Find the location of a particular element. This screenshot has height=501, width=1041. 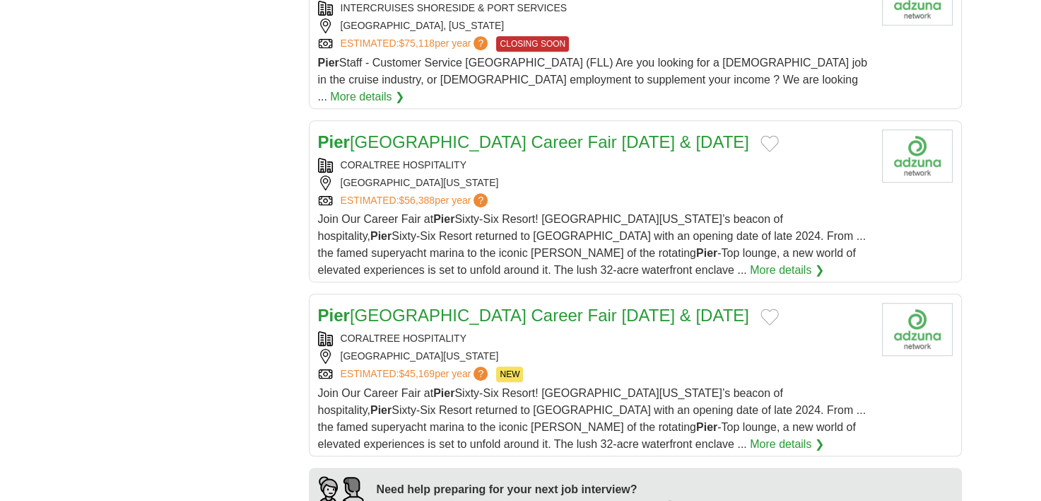

a: ESTIMATED:$75,118per year? is located at coordinates (416, 44).